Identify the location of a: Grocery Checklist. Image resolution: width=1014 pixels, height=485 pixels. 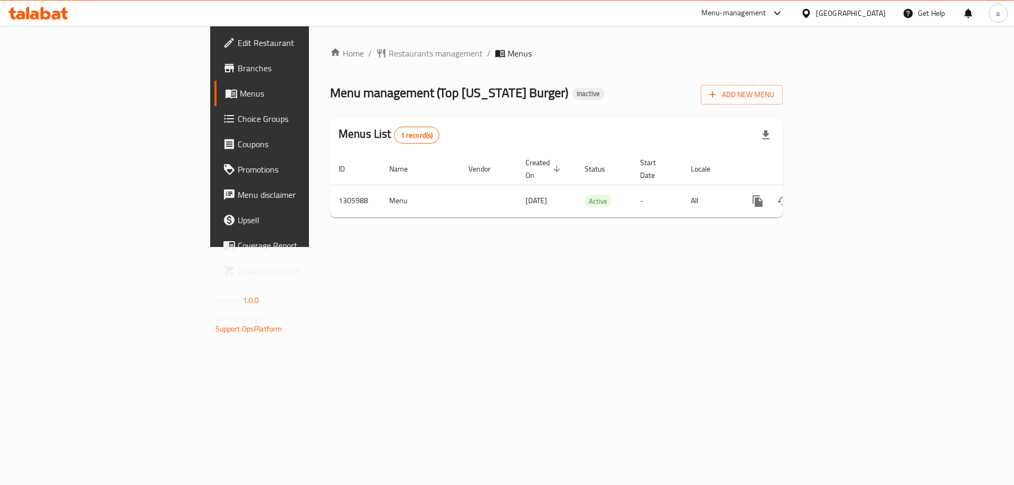
(297, 271).